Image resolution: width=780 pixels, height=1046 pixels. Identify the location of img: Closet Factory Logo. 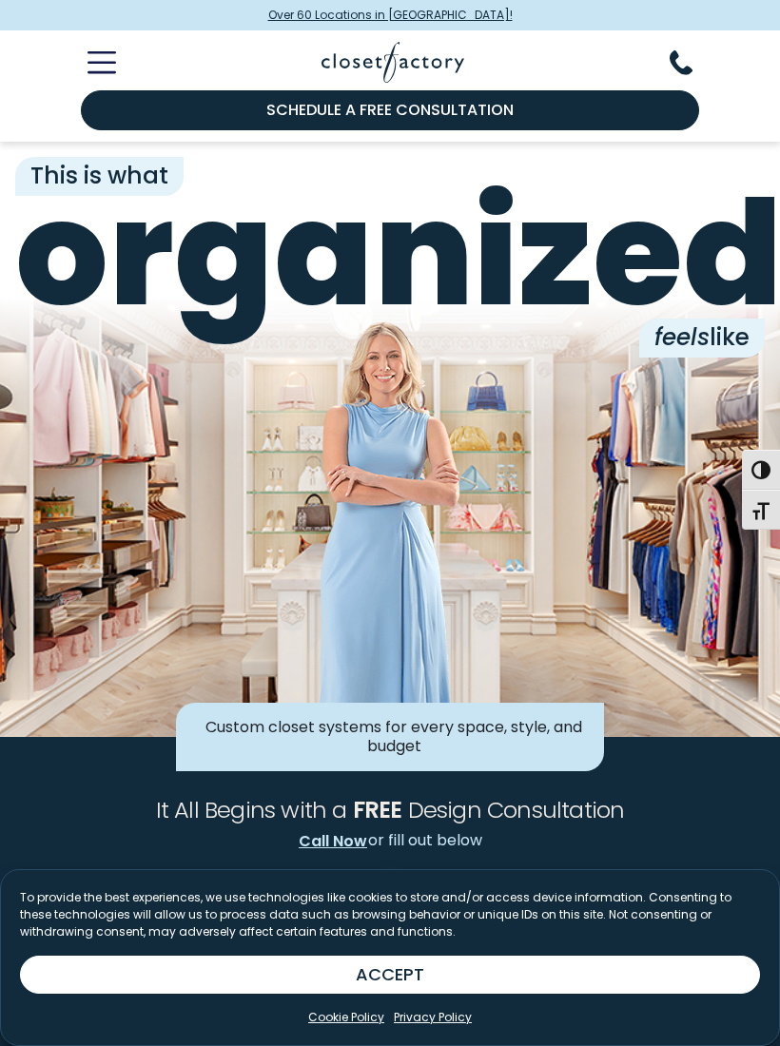
(393, 62).